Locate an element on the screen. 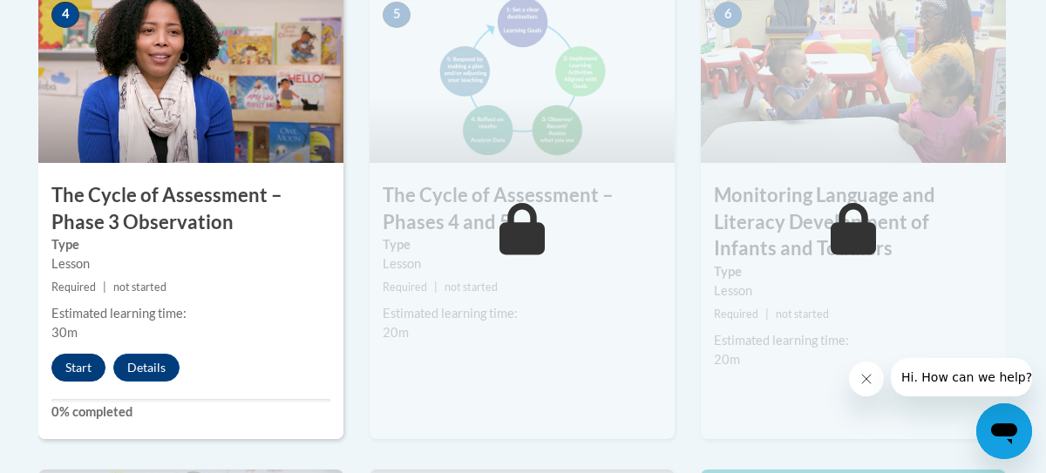 The image size is (1046, 473). h3: The Cycle of Assessment – Phase 3 Observation is located at coordinates (191, 209).